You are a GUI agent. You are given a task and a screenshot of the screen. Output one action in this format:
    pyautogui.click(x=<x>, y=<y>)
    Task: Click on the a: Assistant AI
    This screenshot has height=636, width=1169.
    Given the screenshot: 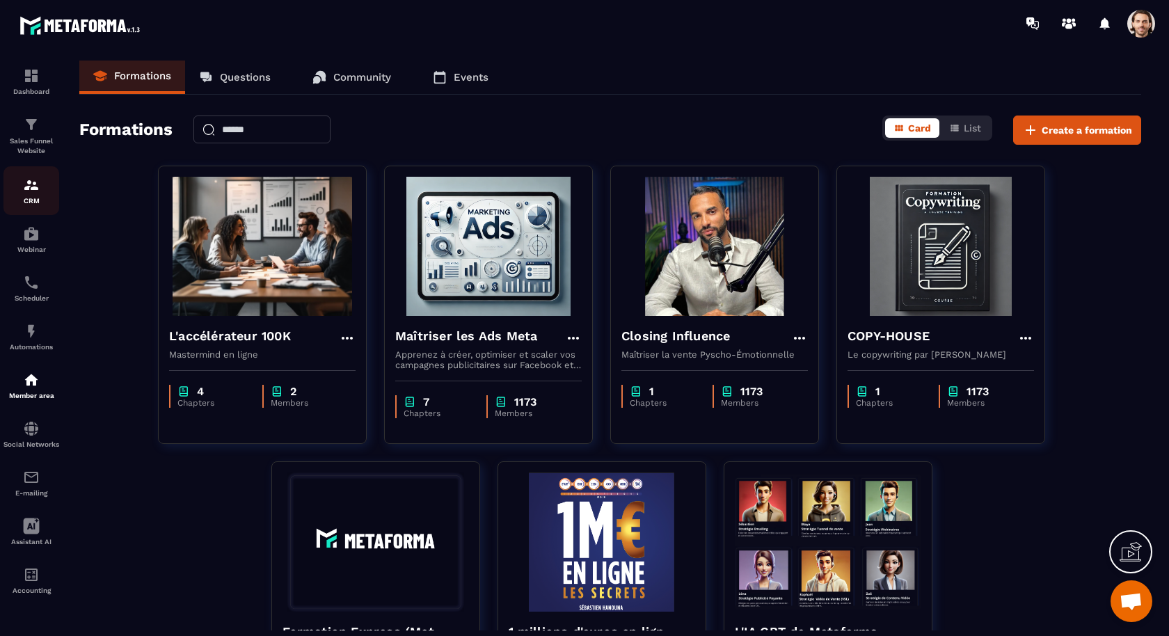 What is the action you would take?
    pyautogui.click(x=31, y=532)
    